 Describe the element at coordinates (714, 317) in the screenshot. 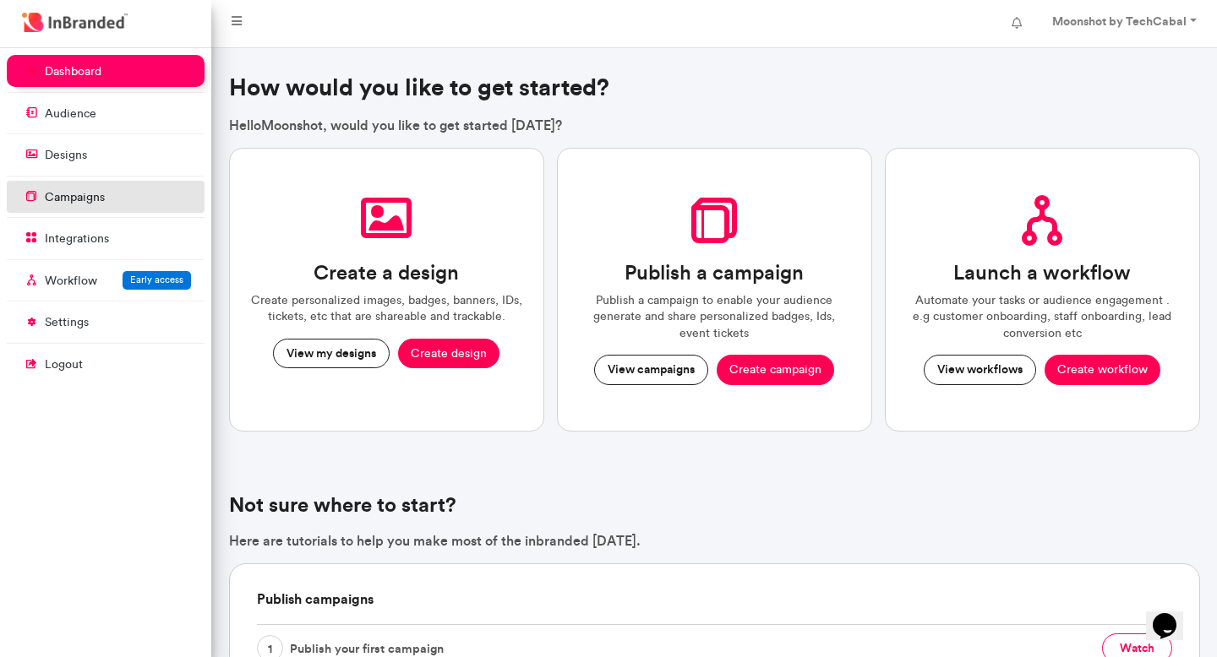

I see `p: Publish a campaign to enable your audience generate and share personalized badges, Ids, event tic...` at that location.